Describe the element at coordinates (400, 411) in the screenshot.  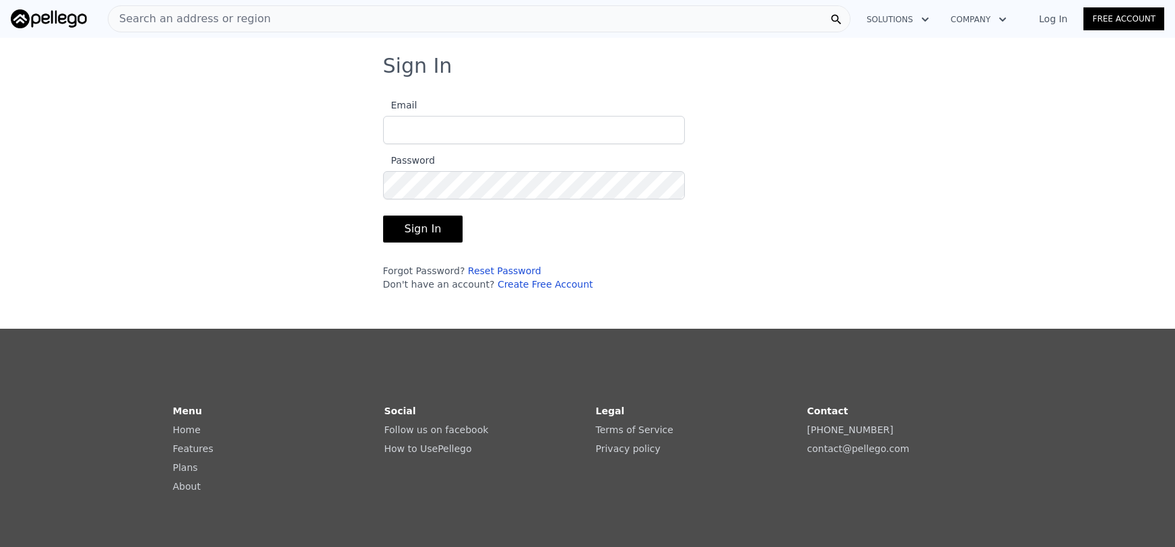
I see `strong: Social` at that location.